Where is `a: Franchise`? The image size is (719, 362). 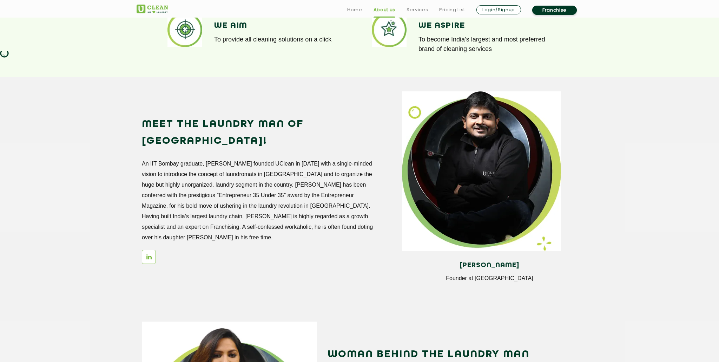 a: Franchise is located at coordinates (554, 10).